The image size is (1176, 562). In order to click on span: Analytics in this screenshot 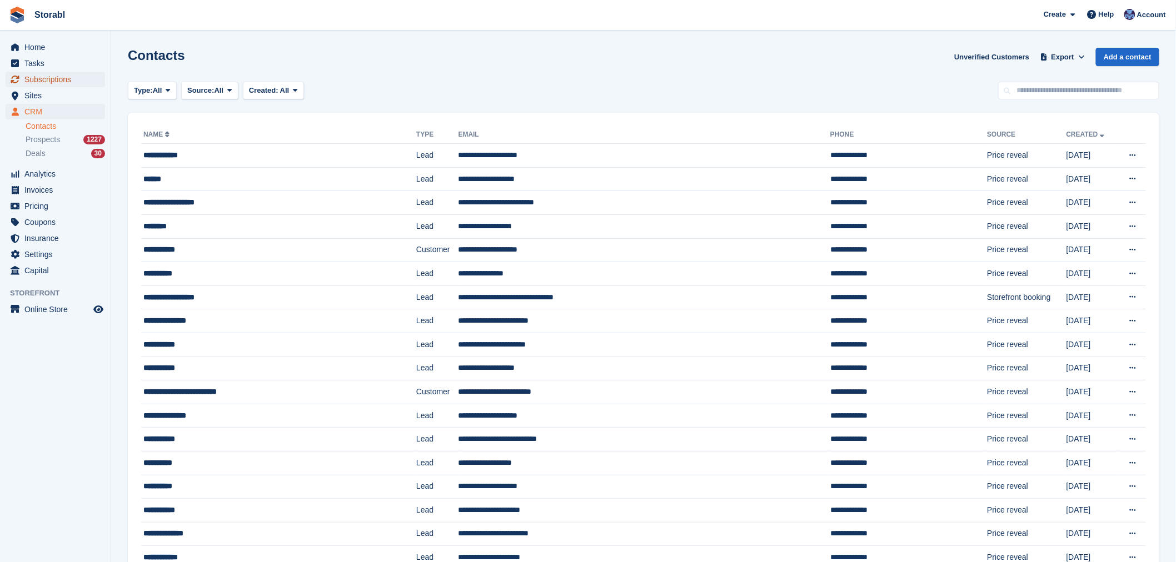, I will do `click(58, 174)`.